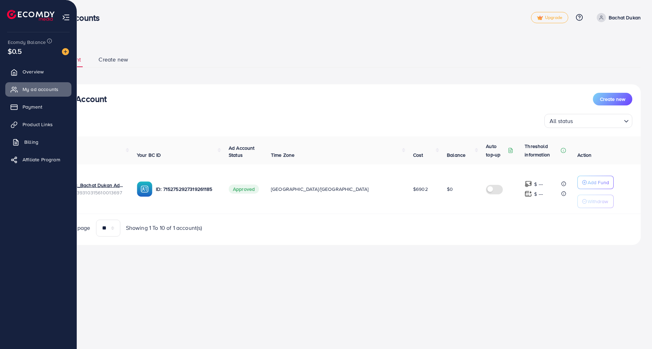 The image size is (652, 349). I want to click on img: tick, so click(540, 18).